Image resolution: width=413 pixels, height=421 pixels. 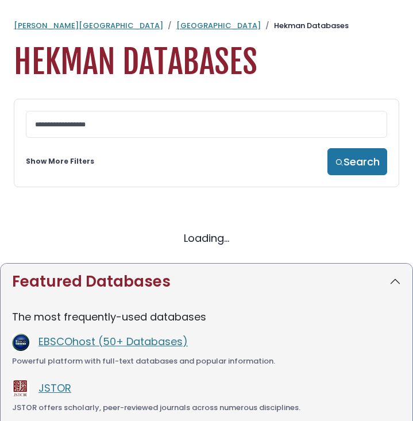 What do you see at coordinates (60, 162) in the screenshot?
I see `a: Show More Filters` at bounding box center [60, 162].